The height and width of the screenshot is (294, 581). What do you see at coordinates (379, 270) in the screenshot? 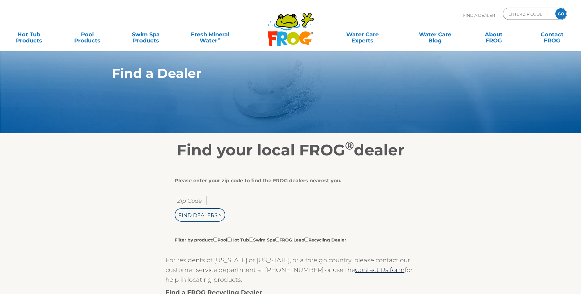
I see `a: Contact Us form` at bounding box center [379, 270].